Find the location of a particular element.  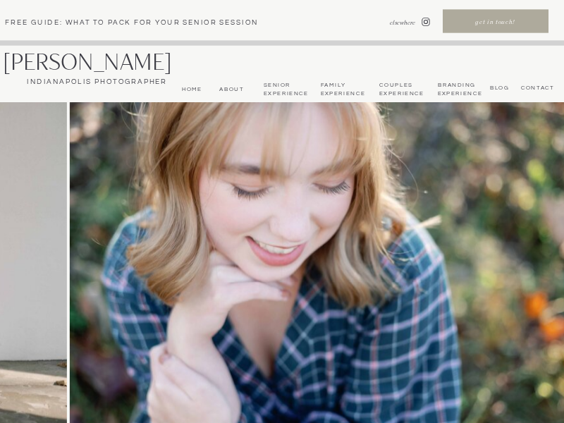

a: bLog is located at coordinates (498, 87).